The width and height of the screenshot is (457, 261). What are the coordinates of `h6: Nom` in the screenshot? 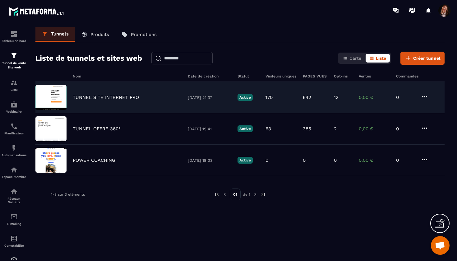 It's located at (127, 76).